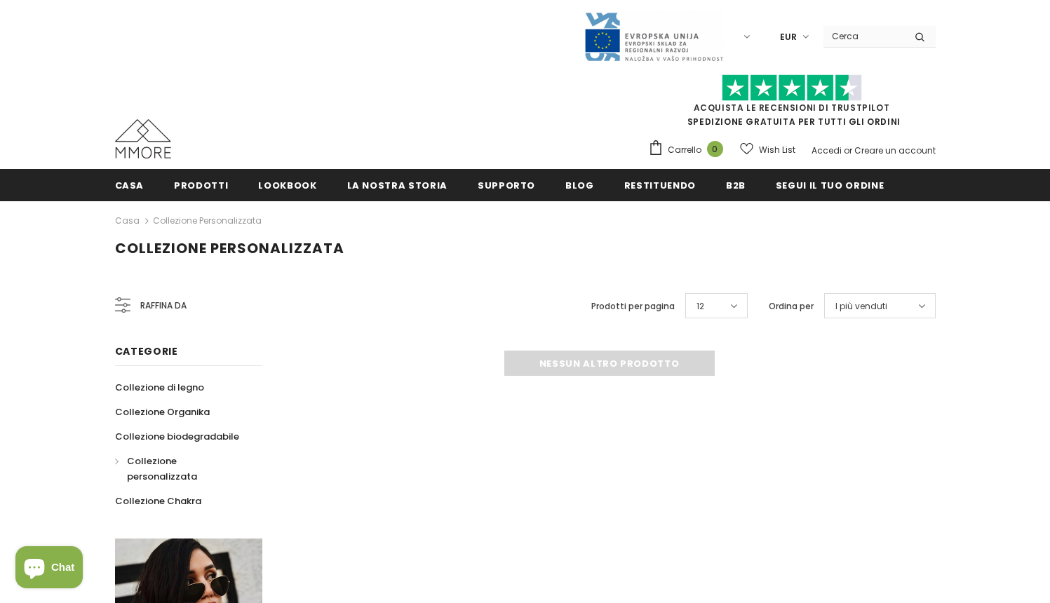 This screenshot has height=603, width=1050. I want to click on a: Restituendo, so click(660, 184).